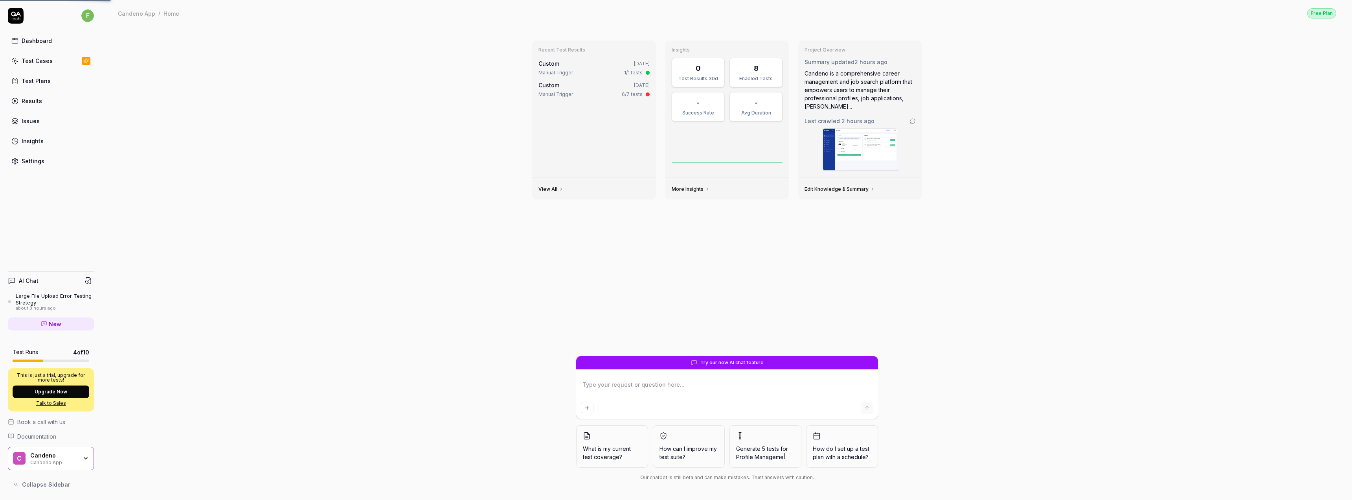 This screenshot has height=500, width=1352. Describe the element at coordinates (55, 308) in the screenshot. I see `div: about 3 hours ago` at that location.